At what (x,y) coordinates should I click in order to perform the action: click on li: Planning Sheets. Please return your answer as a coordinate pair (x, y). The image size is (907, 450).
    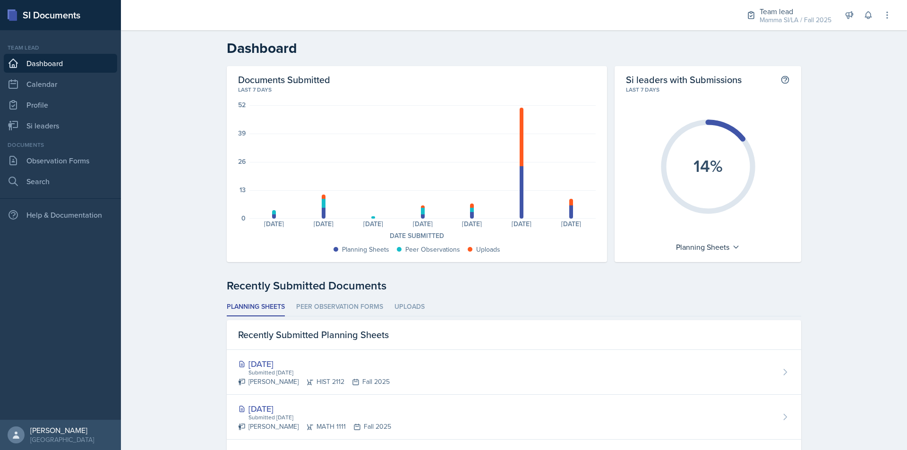
    Looking at the image, I should click on (256, 307).